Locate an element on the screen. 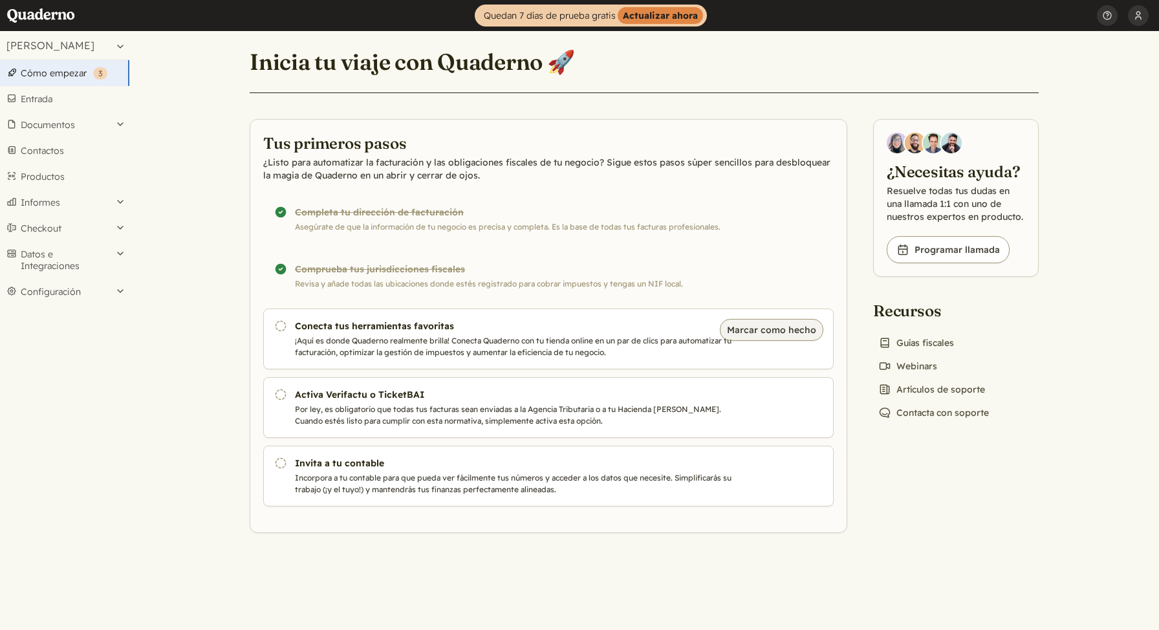  a: Conecta tus herramientas favoritas ¡Aquí es donde Quaderno realmente brilla! Conecta Quaderno con... is located at coordinates (548, 339).